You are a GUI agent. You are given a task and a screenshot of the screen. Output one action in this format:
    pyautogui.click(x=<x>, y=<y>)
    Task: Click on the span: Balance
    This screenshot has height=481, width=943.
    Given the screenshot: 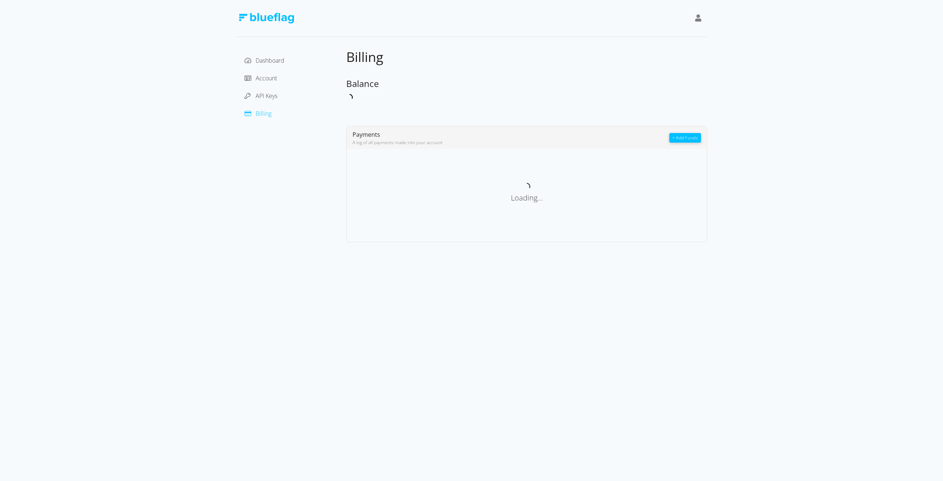 What is the action you would take?
    pyautogui.click(x=363, y=83)
    